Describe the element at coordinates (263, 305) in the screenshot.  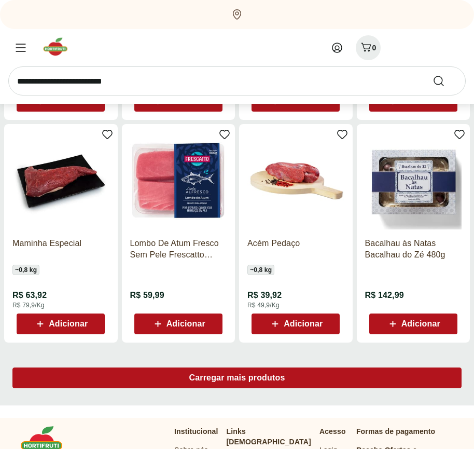
I see `span: R$ 49,9/Kg` at that location.